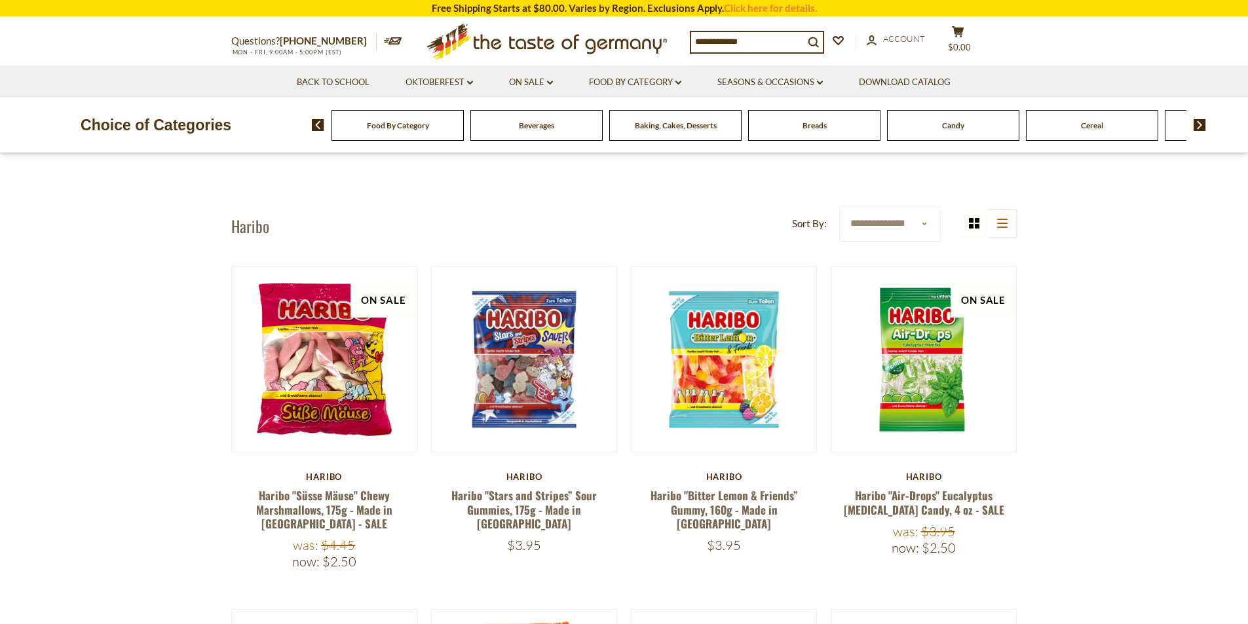  What do you see at coordinates (536, 125) in the screenshot?
I see `a: Beverages` at bounding box center [536, 125].